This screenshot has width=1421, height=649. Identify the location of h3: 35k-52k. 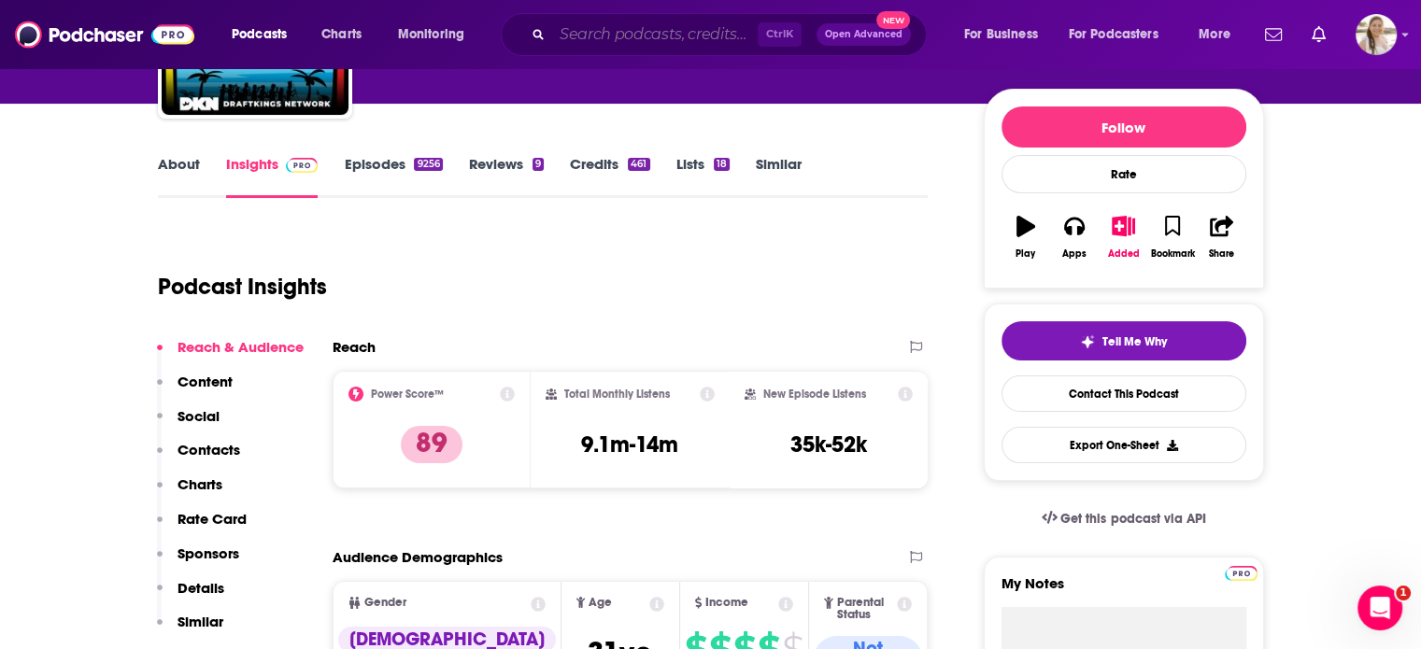
(829, 445).